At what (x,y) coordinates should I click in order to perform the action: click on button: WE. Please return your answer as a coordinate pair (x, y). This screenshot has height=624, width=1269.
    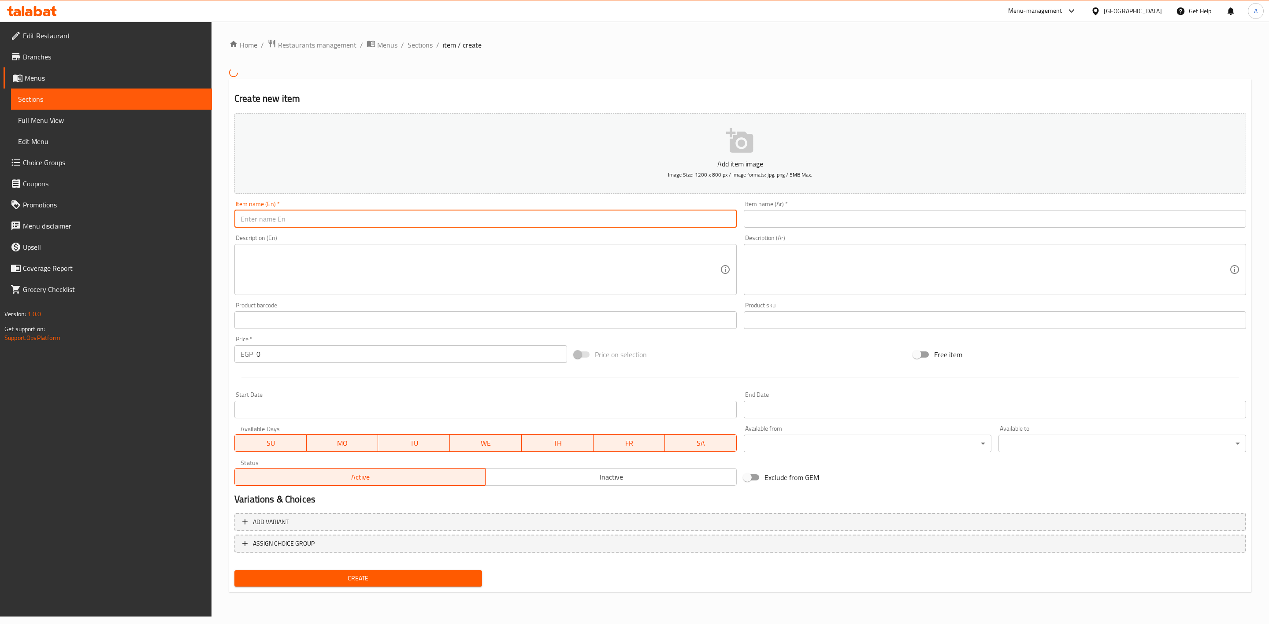
    Looking at the image, I should click on (486, 443).